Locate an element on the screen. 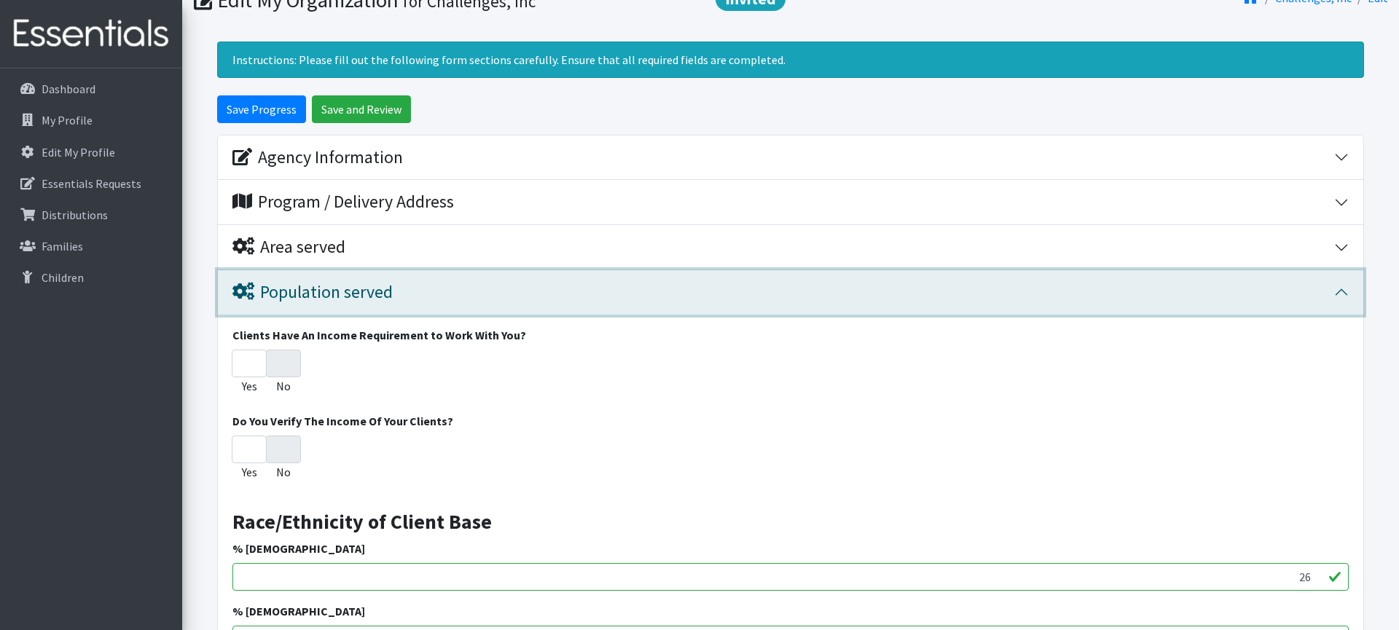 The image size is (1399, 630). div: Instructions: Please fill out the following form sections carefully. Ensure that all required fie... is located at coordinates (791, 60).